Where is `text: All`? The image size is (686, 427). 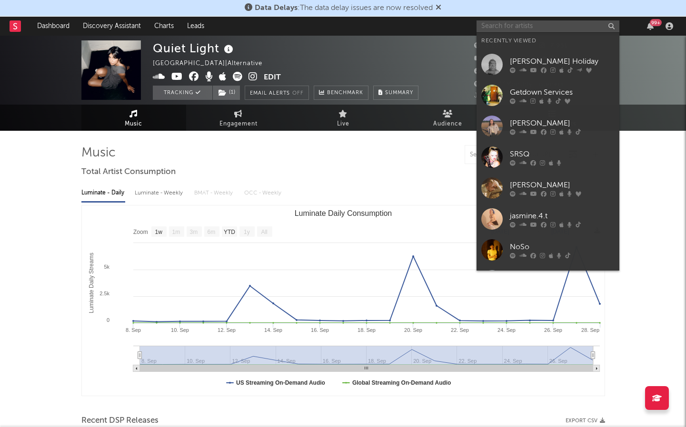 text: All is located at coordinates (264, 232).